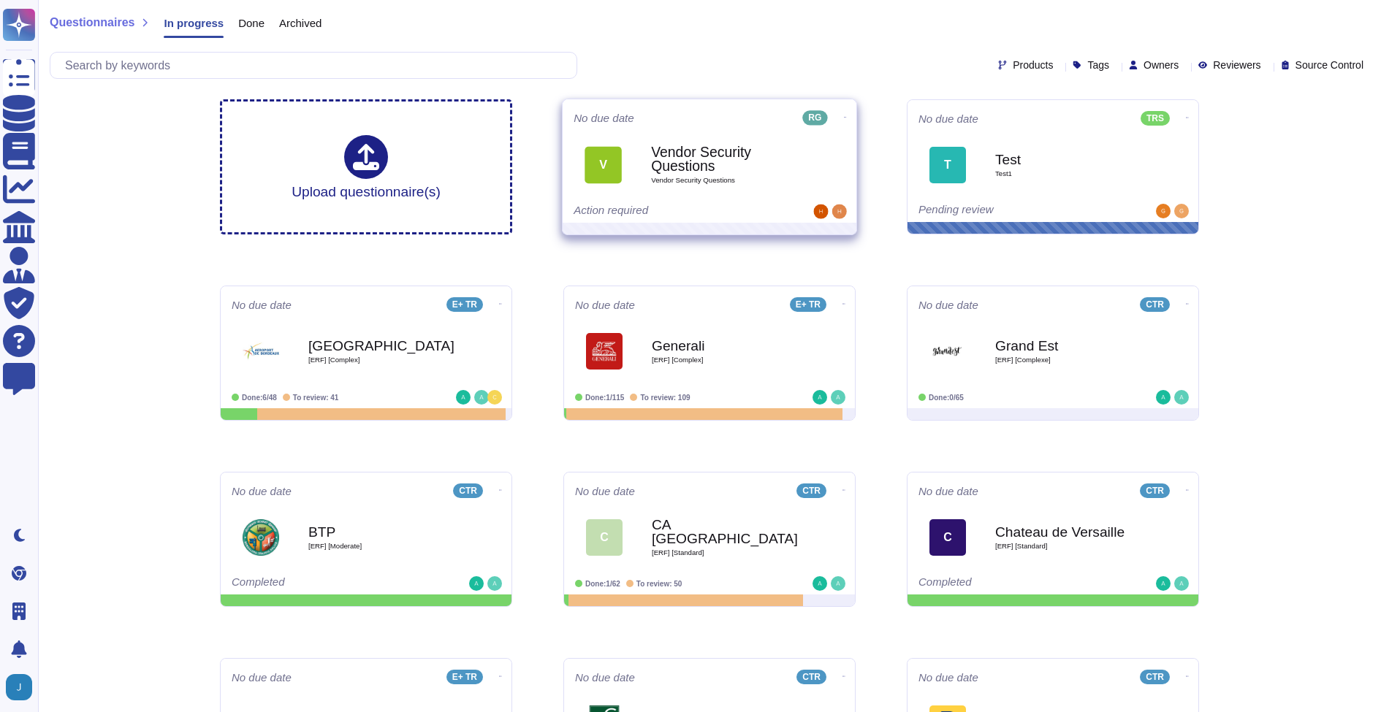  What do you see at coordinates (659, 584) in the screenshot?
I see `span: To review: 50` at bounding box center [659, 584].